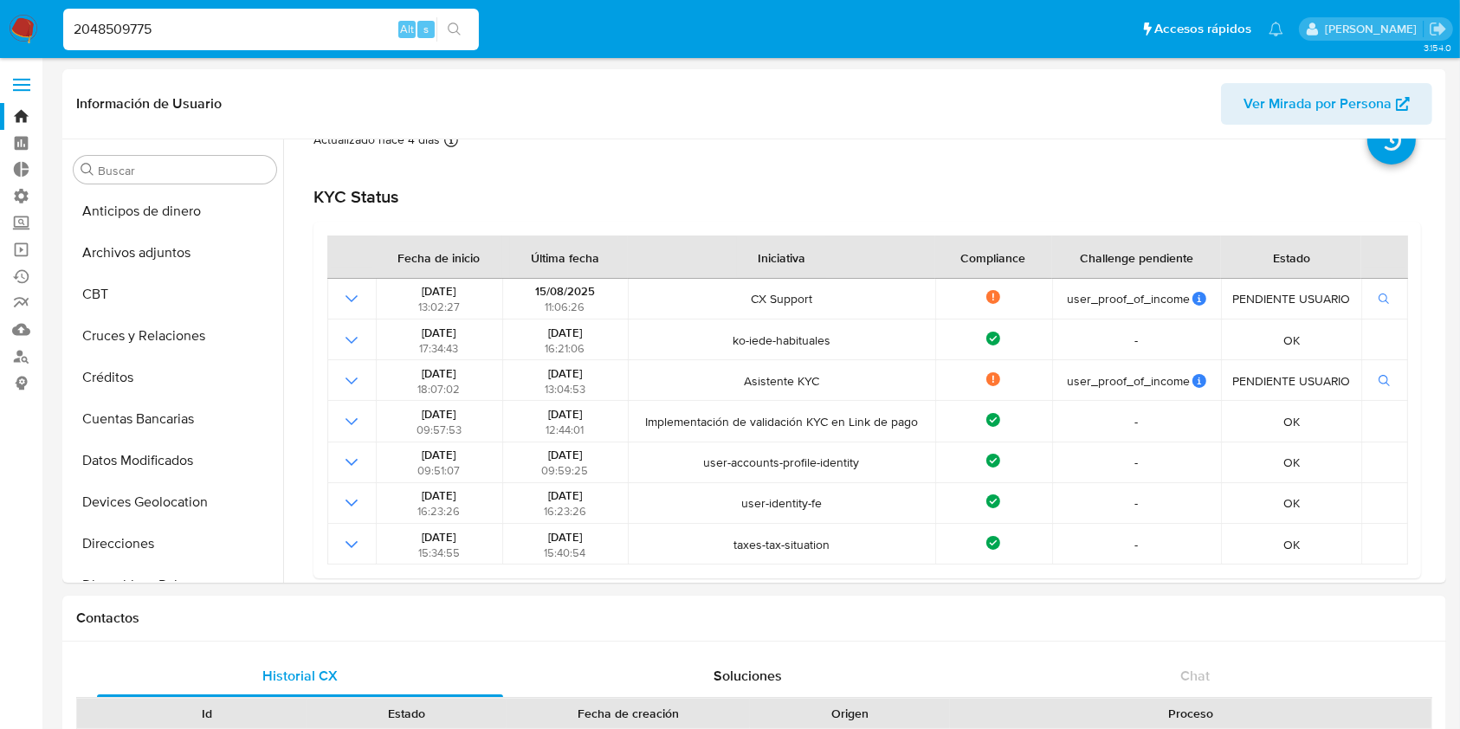 This screenshot has height=729, width=1460. Describe the element at coordinates (175, 211) in the screenshot. I see `button: Anticipos de dinero` at that location.